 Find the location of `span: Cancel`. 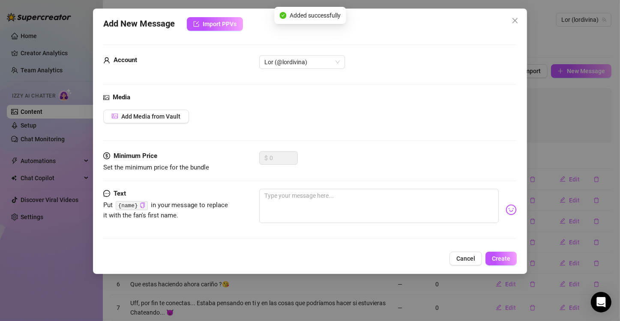

span: Cancel is located at coordinates (466, 259).